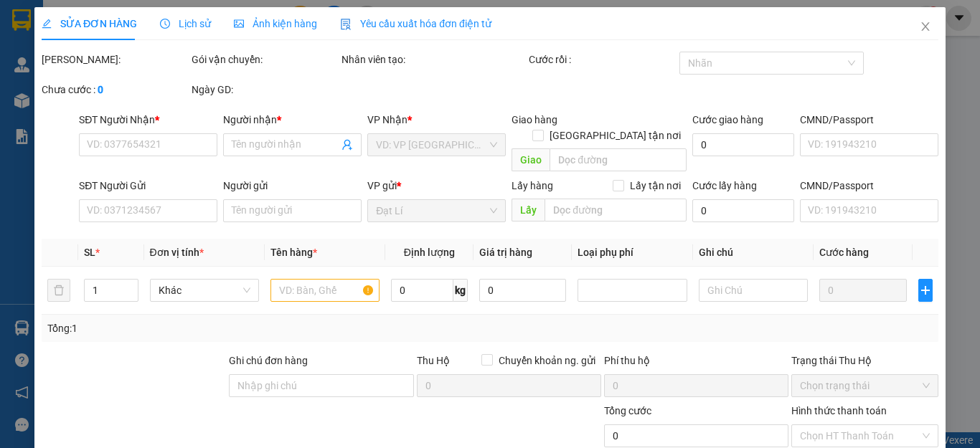  What do you see at coordinates (696, 364) in the screenshot?
I see `div: Phí thu hộ` at bounding box center [696, 364].